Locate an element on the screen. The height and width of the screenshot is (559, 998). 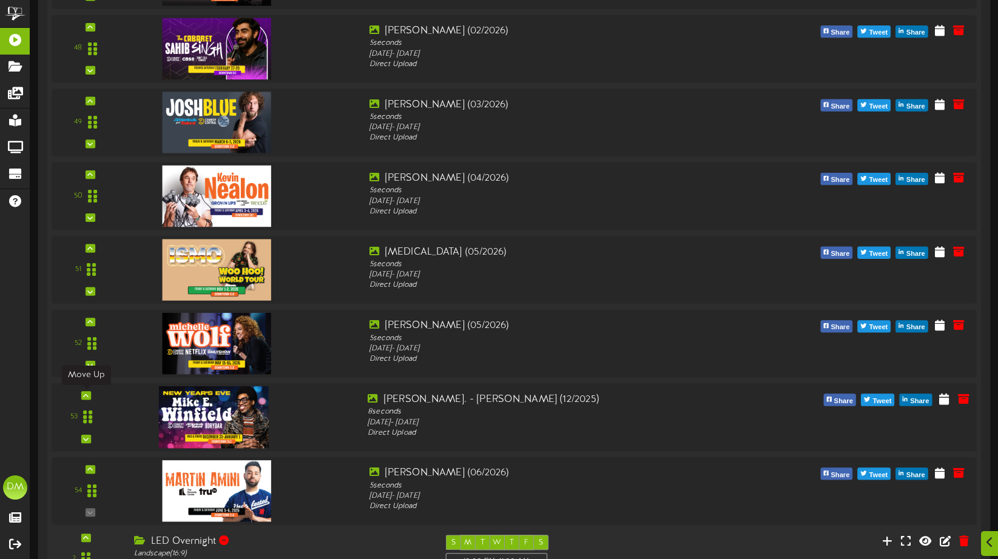
img: 7dca7c9e-a823-4513-9e3b-5cae0bfc9828.jpg is located at coordinates (217, 196).